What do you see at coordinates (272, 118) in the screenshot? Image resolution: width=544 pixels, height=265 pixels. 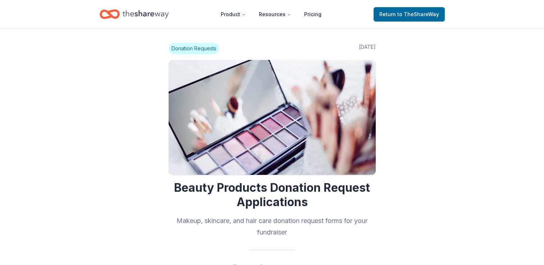 I see `img: Image for Beauty Products Donation Request Applications` at bounding box center [272, 118].